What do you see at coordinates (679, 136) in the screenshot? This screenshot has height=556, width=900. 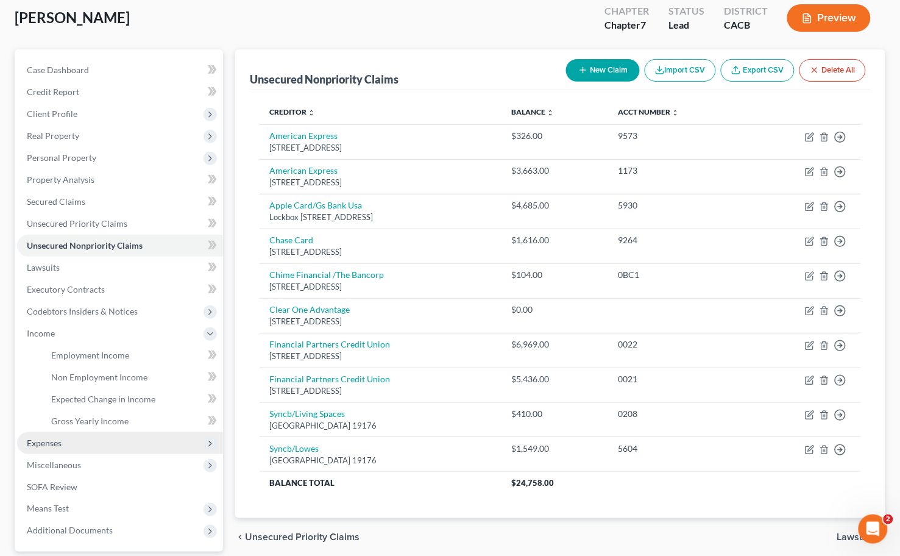 I see `div: 9573` at bounding box center [679, 136].